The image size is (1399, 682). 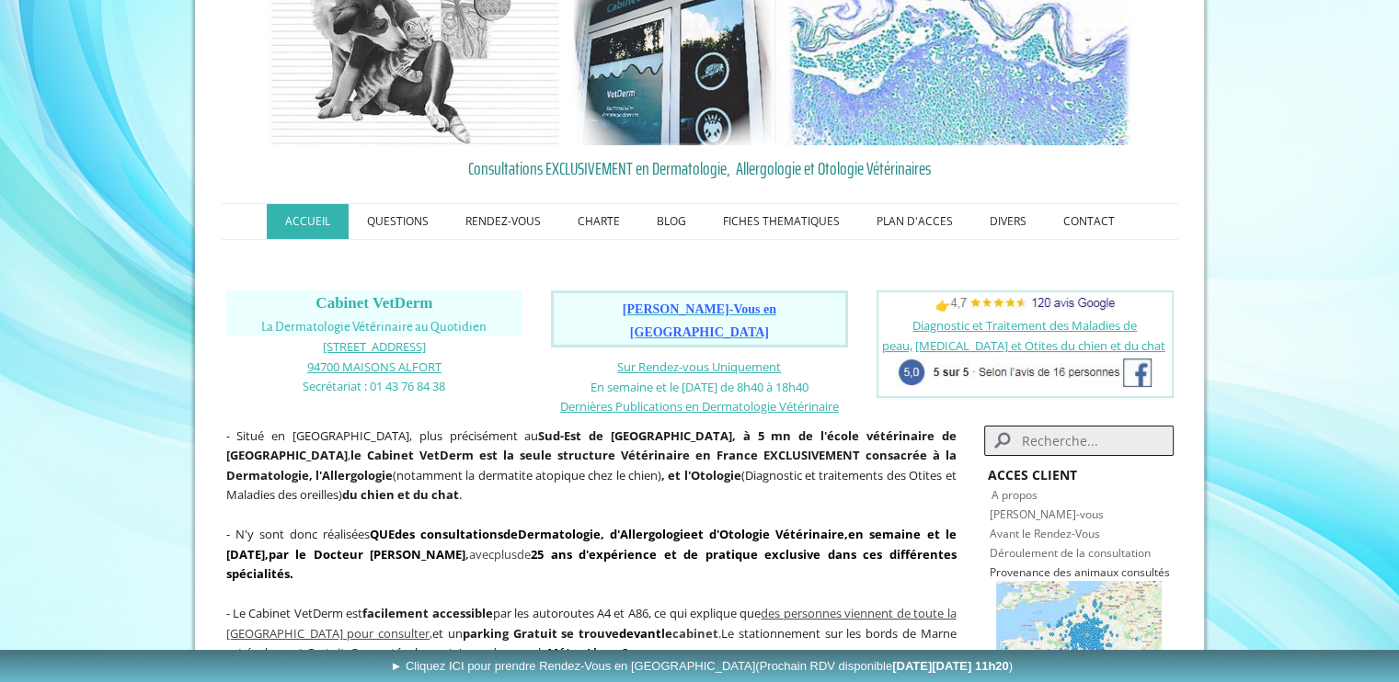 What do you see at coordinates (591, 554) in the screenshot?
I see `span: avec de` at bounding box center [591, 554].